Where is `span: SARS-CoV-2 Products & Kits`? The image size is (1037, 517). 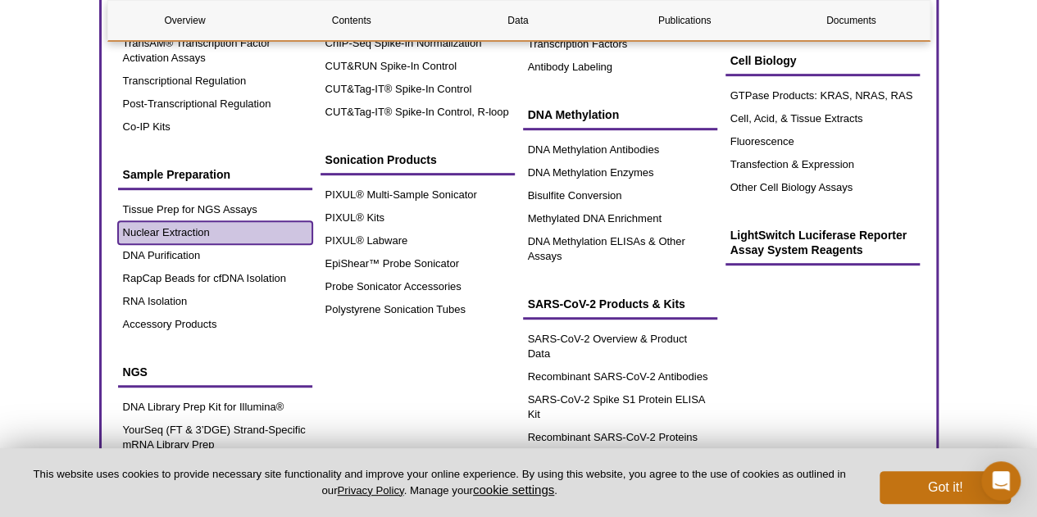 span: SARS-CoV-2 Products & Kits is located at coordinates (607, 304).